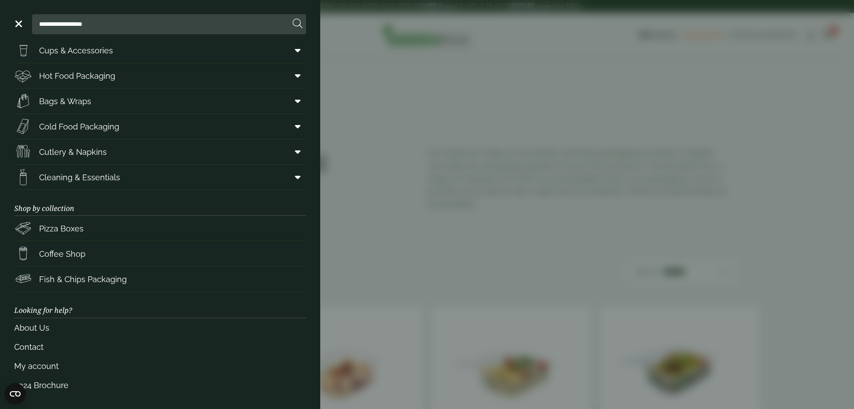 Image resolution: width=854 pixels, height=409 pixels. Describe the element at coordinates (23, 152) in the screenshot. I see `img: Cutlery.svg` at that location.